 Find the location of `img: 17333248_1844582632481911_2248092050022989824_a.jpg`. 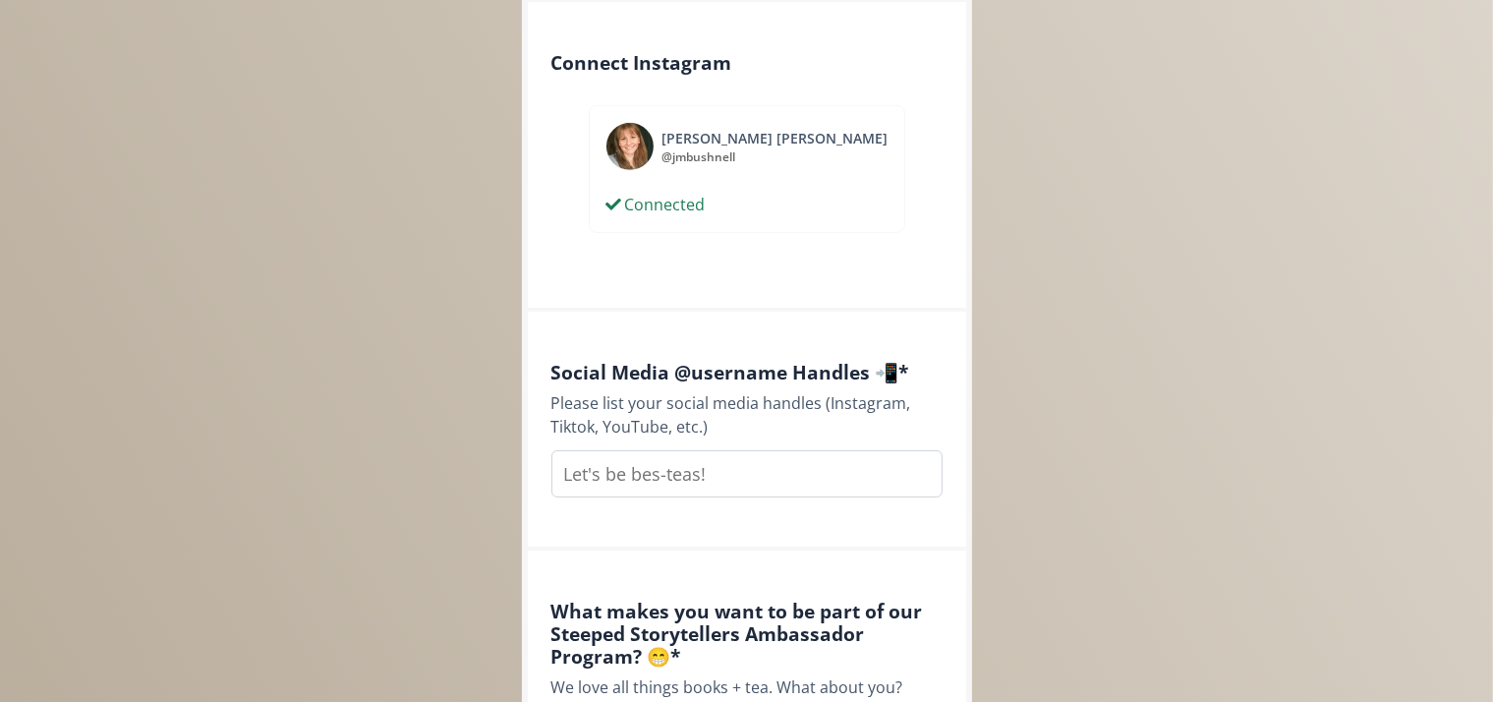

img: 17333248_1844582632481911_2248092050022989824_a.jpg is located at coordinates (630, 146).